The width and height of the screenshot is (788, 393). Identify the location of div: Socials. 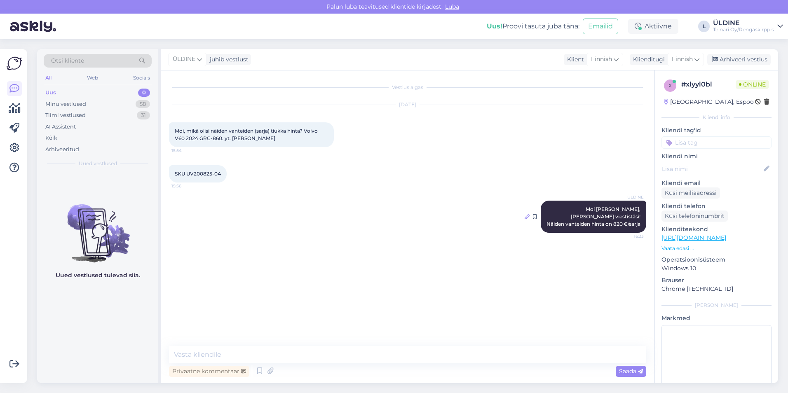
(141, 78).